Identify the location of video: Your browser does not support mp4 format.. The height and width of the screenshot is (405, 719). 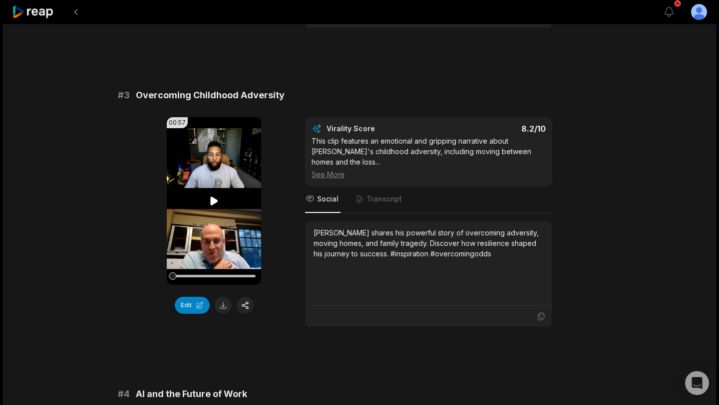
(214, 201).